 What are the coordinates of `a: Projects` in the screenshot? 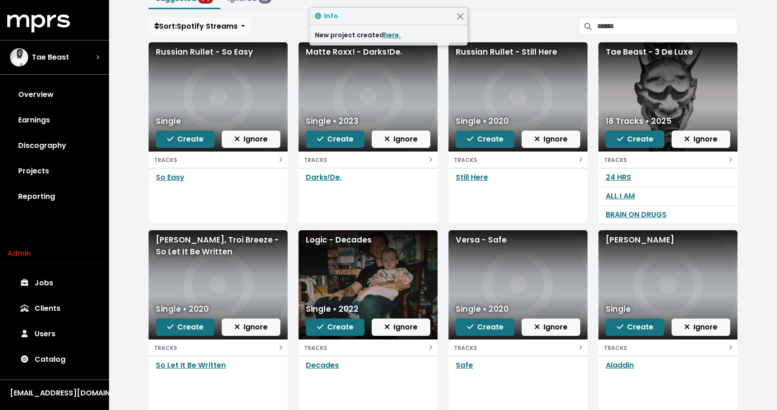 It's located at (55, 171).